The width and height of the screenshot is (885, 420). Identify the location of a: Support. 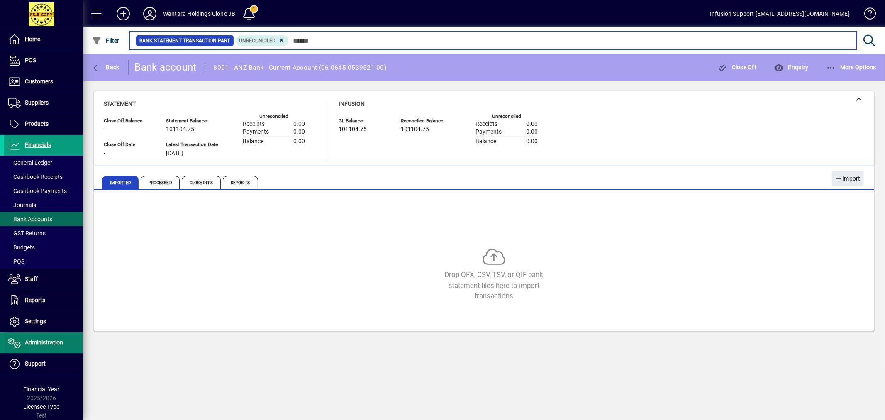
(44, 364).